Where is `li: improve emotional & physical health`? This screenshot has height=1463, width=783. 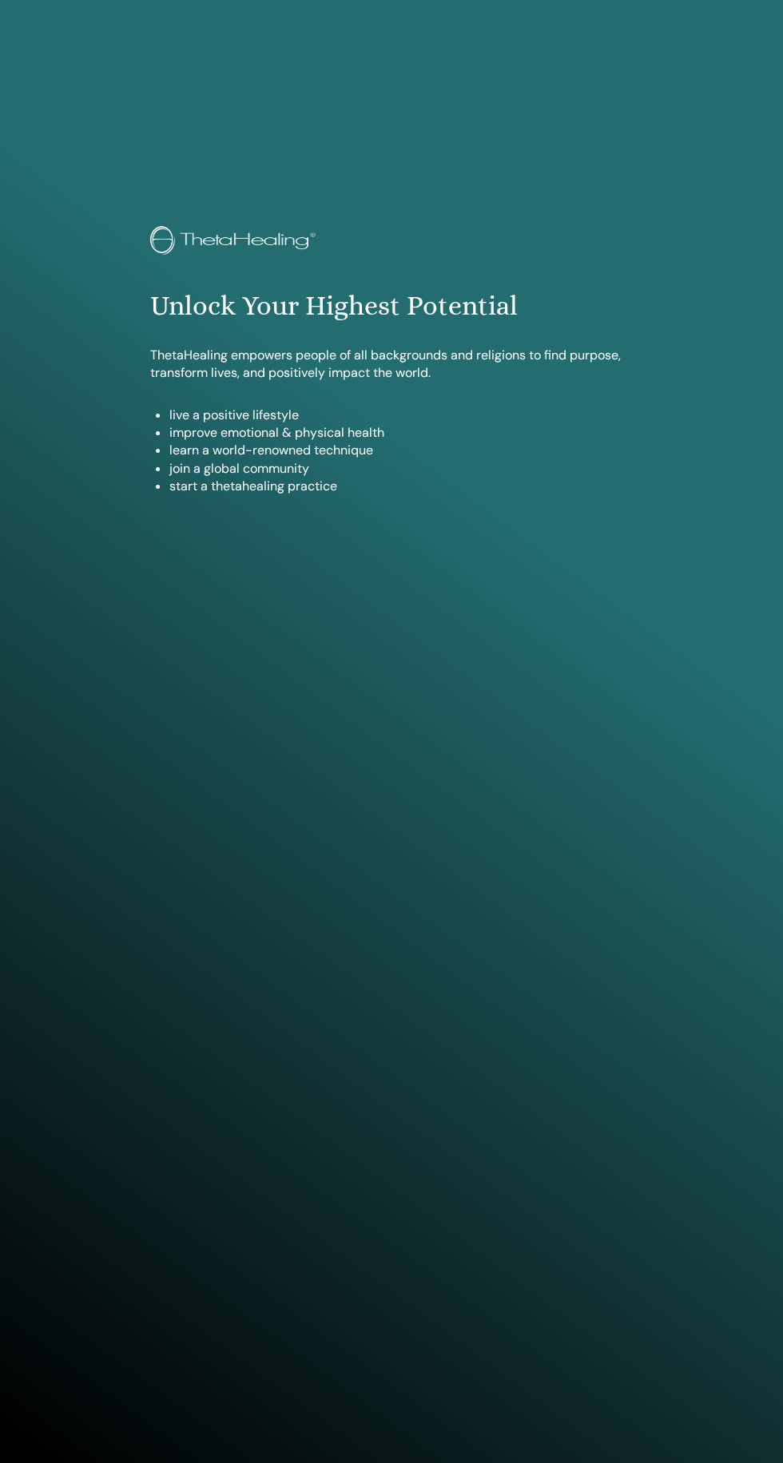 li: improve emotional & physical health is located at coordinates (400, 433).